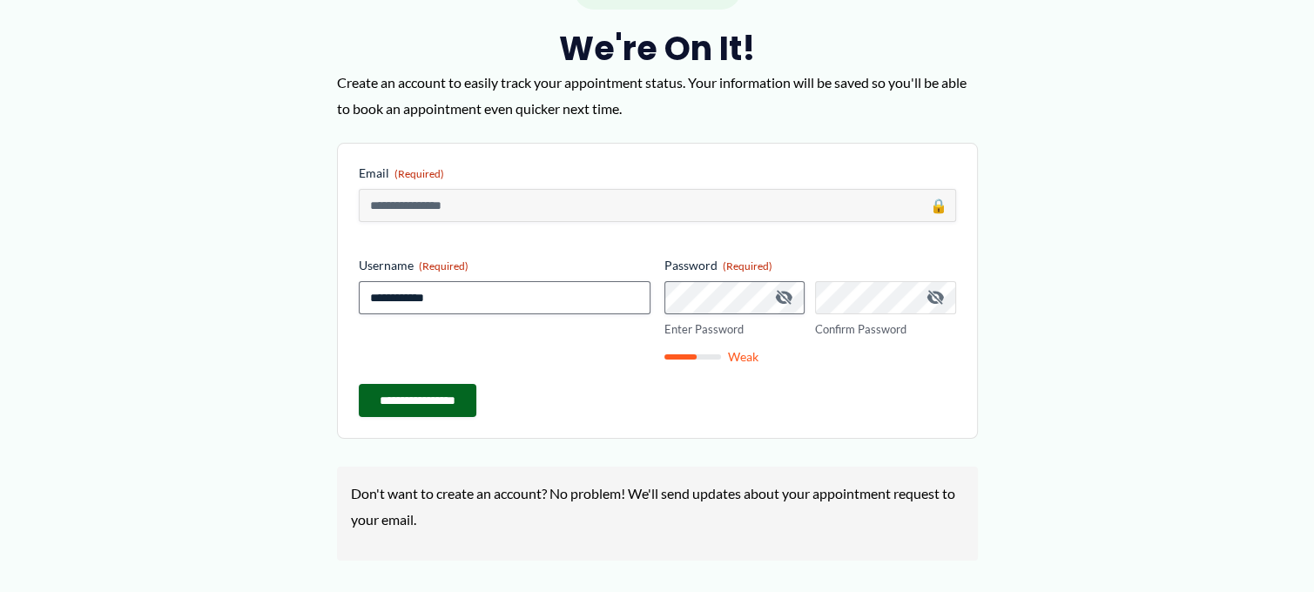 The image size is (1314, 592). Describe the element at coordinates (657, 173) in the screenshot. I see `label: Email` at that location.